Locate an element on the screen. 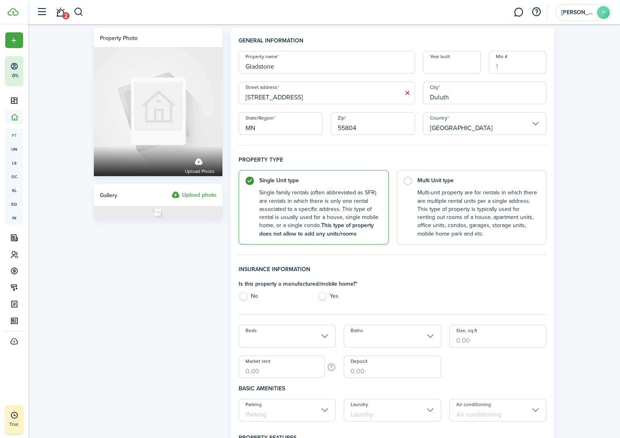 The height and width of the screenshot is (438, 620). input: Air conditioning is located at coordinates (498, 410).